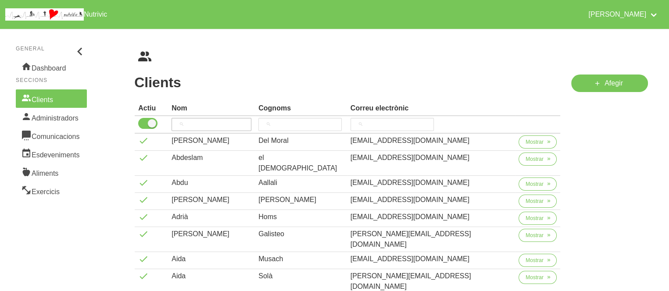 The image size is (669, 291). What do you see at coordinates (51, 117) in the screenshot?
I see `a: Administradors` at bounding box center [51, 117].